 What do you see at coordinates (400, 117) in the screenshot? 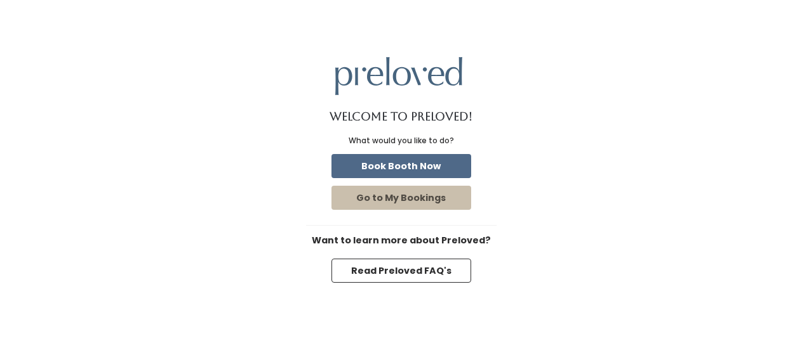
I see `h1: Welcome to Preloved!` at bounding box center [400, 117].